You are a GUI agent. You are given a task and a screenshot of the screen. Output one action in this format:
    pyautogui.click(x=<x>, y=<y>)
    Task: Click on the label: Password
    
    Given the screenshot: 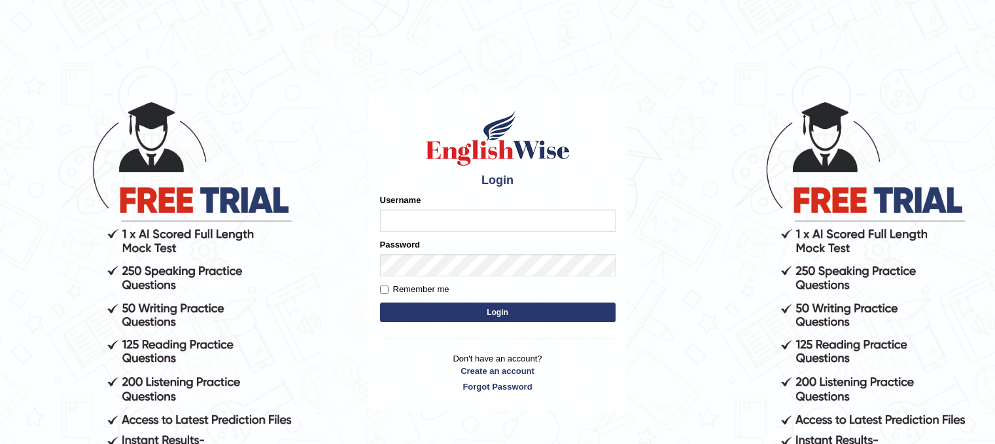 What is the action you would take?
    pyautogui.click(x=400, y=244)
    